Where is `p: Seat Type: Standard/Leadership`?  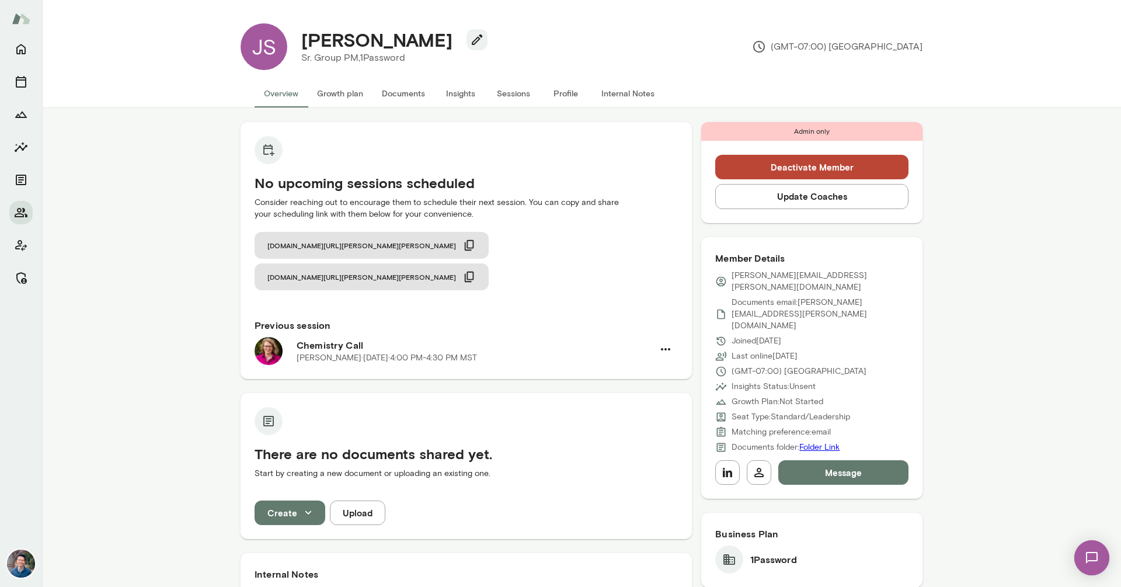
p: Seat Type: Standard/Leadership is located at coordinates (791, 417).